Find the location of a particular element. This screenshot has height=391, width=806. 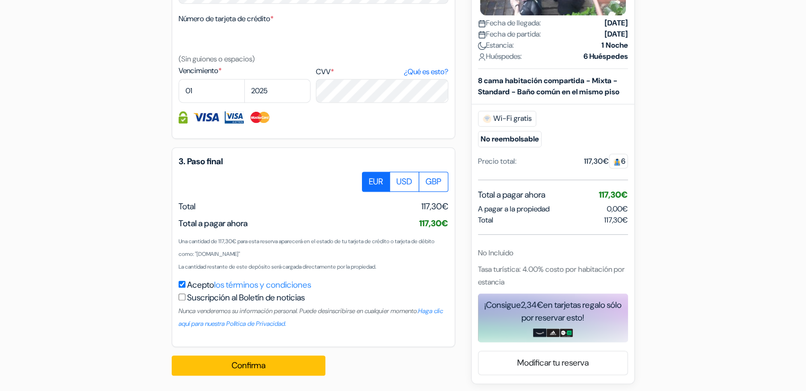

a: Haga clic aquí para nuestra Política de Privacidad. is located at coordinates (311, 317).